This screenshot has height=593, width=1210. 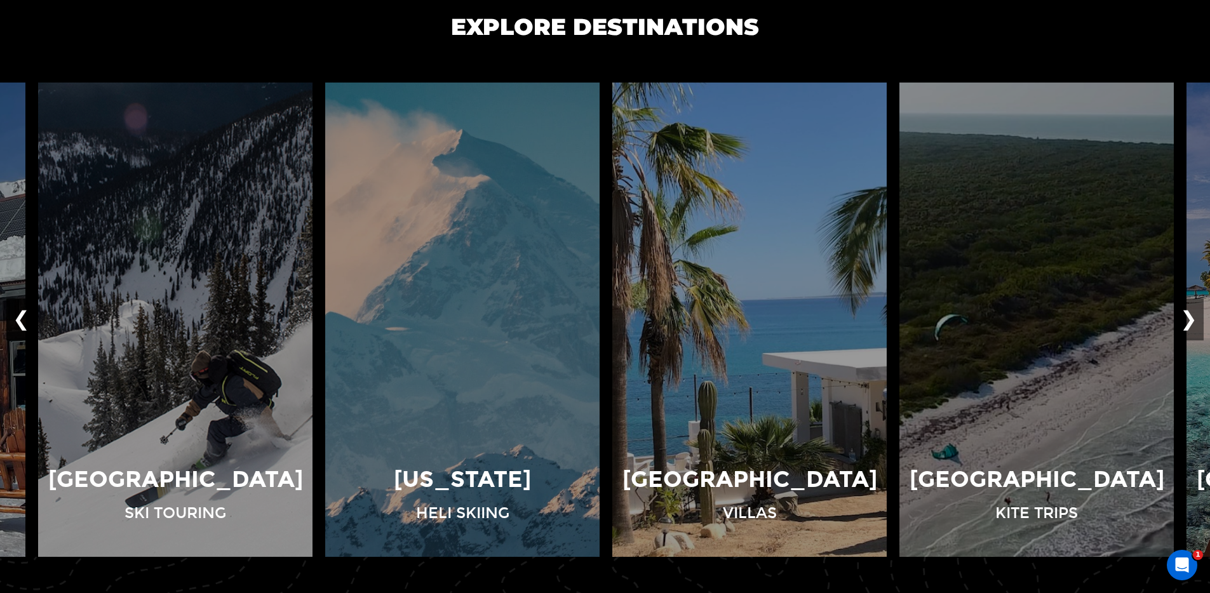 What do you see at coordinates (749, 513) in the screenshot?
I see `p: Villas` at bounding box center [749, 513].